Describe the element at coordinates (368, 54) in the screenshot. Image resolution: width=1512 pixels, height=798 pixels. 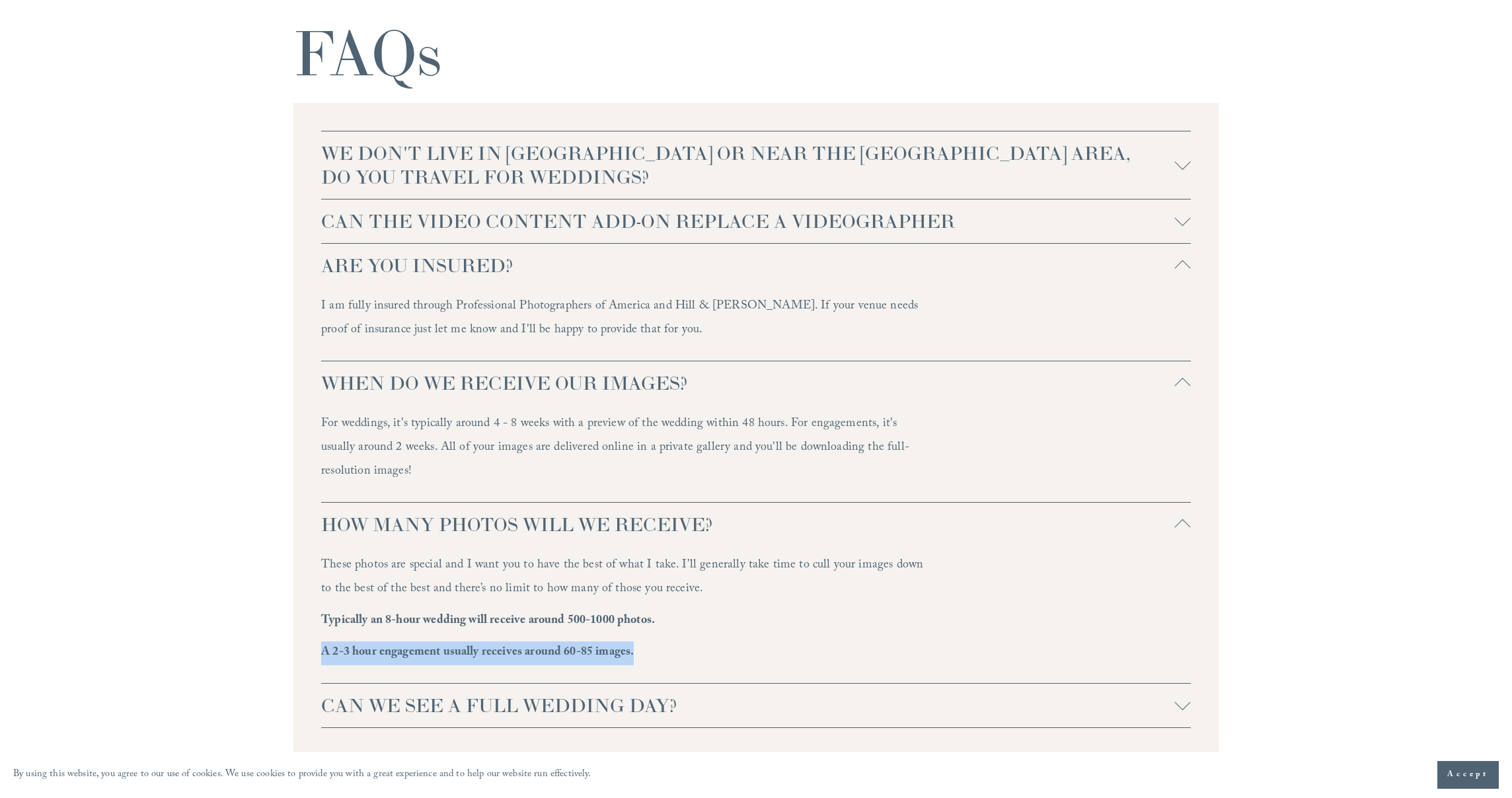
I see `h1: FAQs` at that location.